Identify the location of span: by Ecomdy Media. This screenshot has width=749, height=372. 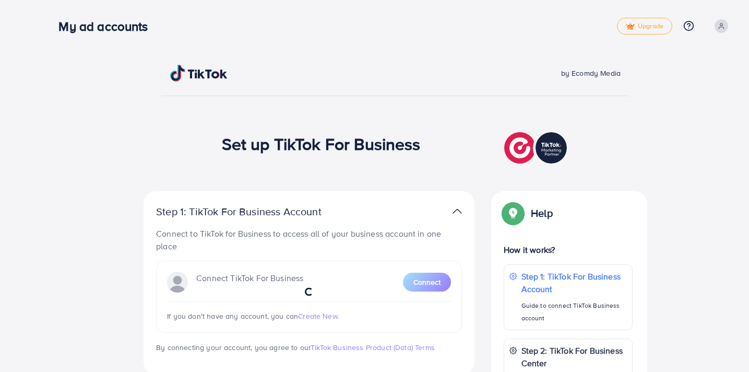
(591, 73).